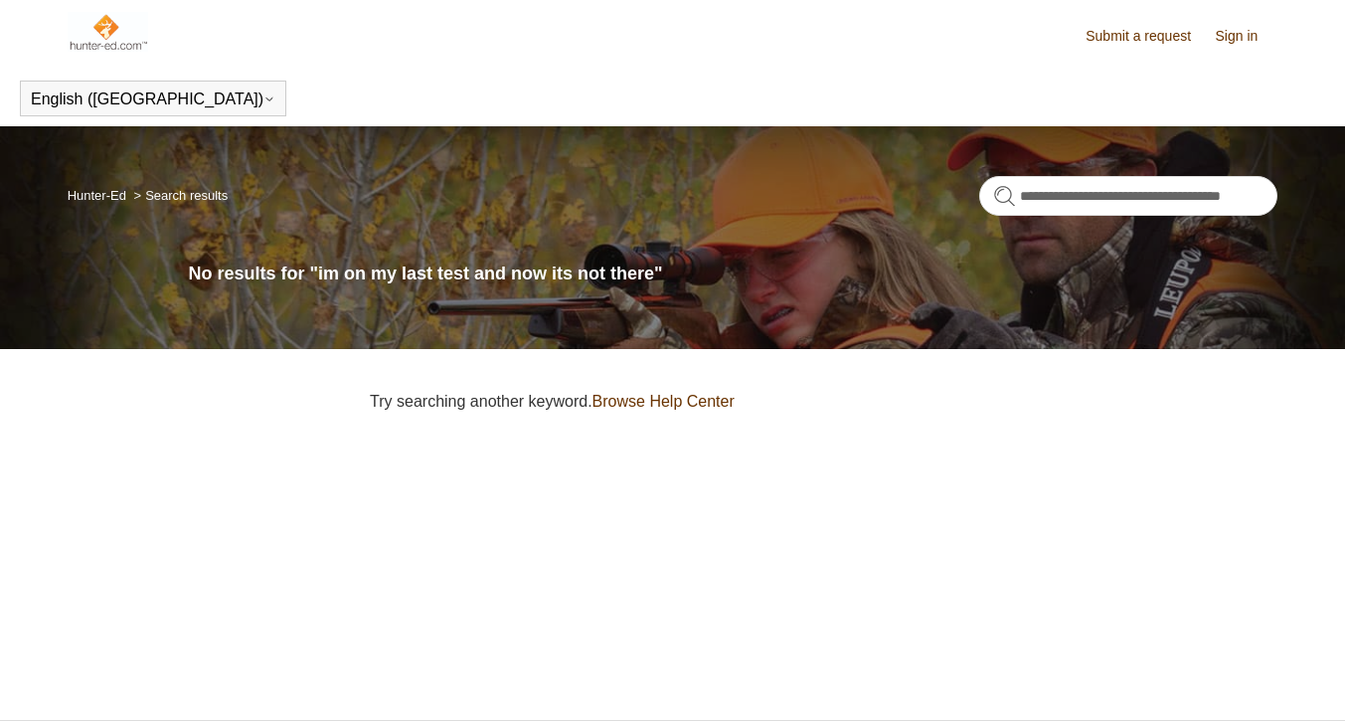 The image size is (1345, 721). Describe the element at coordinates (96, 195) in the screenshot. I see `a: Hunter-Ed` at that location.